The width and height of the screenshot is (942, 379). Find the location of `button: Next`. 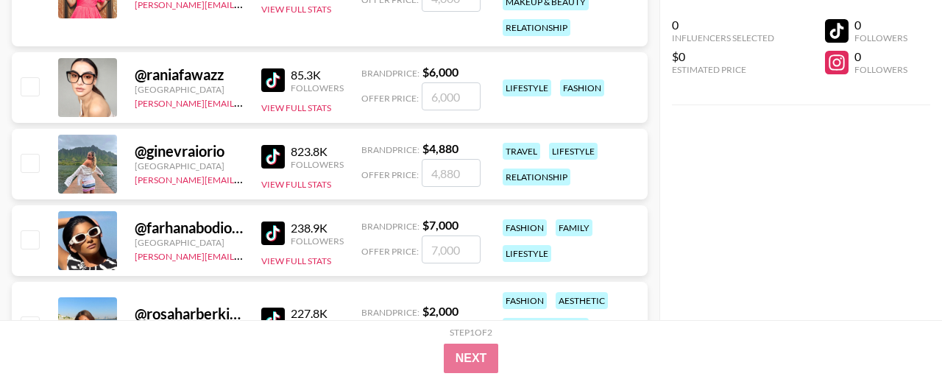

button: Next is located at coordinates (471, 358).